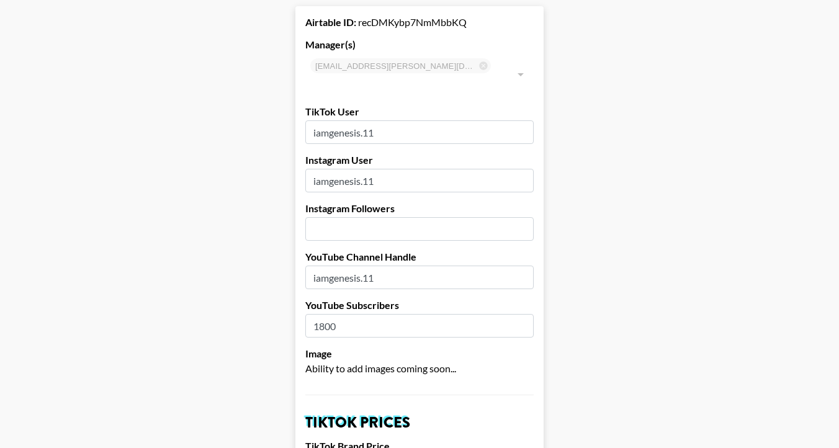  I want to click on span: Ability to add images coming soon..., so click(381, 368).